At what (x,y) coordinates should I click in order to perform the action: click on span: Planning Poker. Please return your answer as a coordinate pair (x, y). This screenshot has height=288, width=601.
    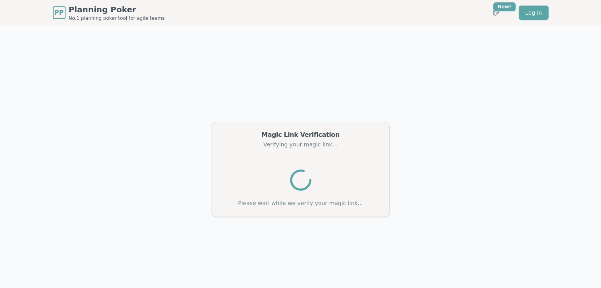
    Looking at the image, I should click on (117, 10).